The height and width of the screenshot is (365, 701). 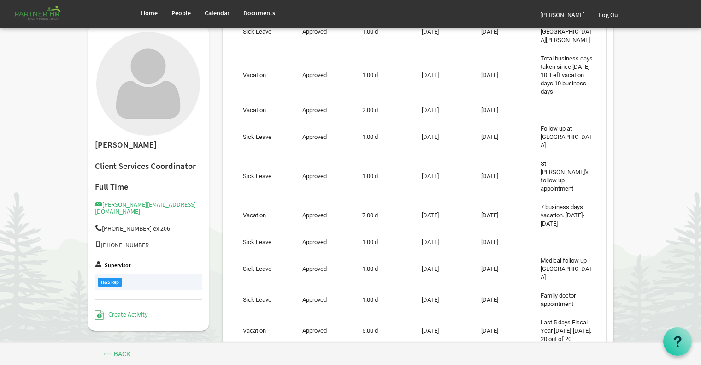 What do you see at coordinates (99, 314) in the screenshot?
I see `img: Create Activity` at bounding box center [99, 314].